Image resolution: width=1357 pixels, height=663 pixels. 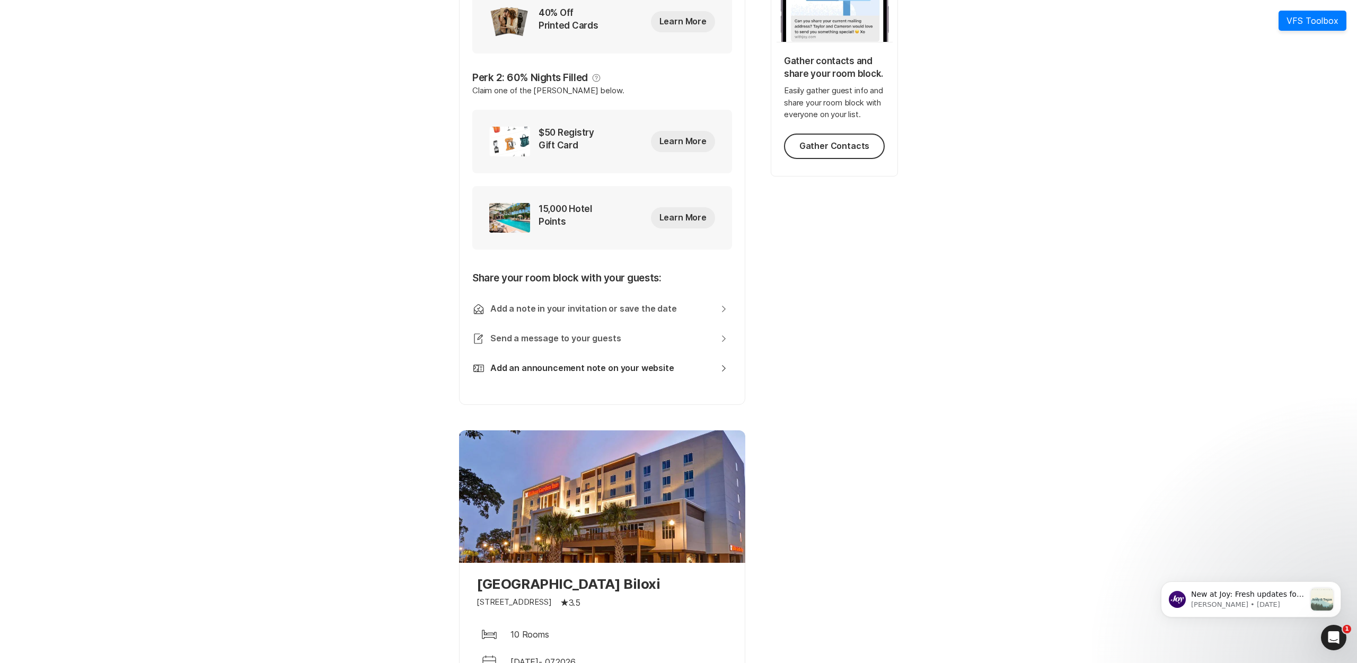 I want to click on a: Add an announcement note on your website, so click(x=609, y=368).